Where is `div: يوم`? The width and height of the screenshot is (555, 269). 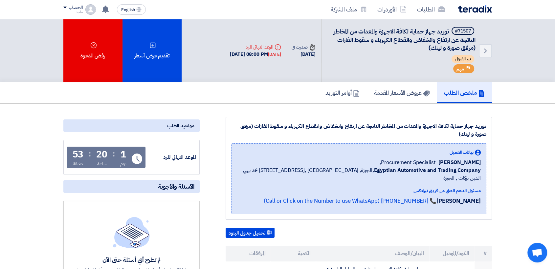 div: يوم is located at coordinates (123, 164).